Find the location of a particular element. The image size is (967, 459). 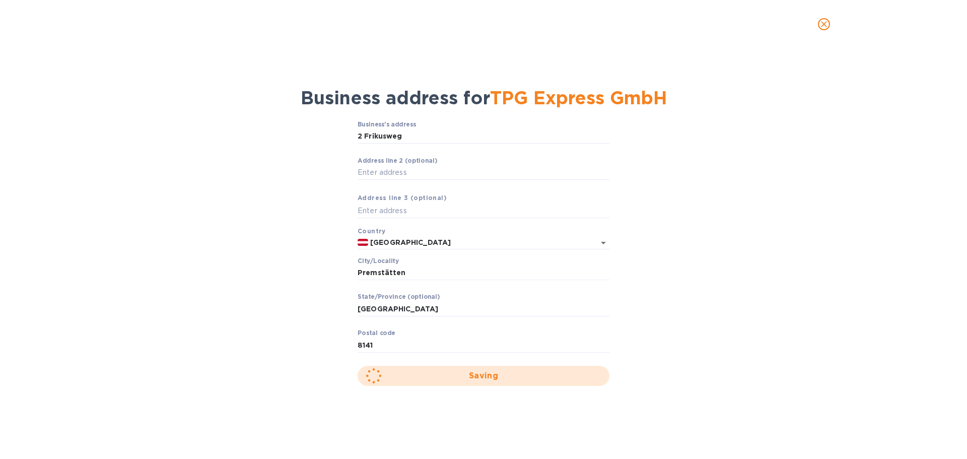

span: TPG Express GmbH is located at coordinates (578, 98).